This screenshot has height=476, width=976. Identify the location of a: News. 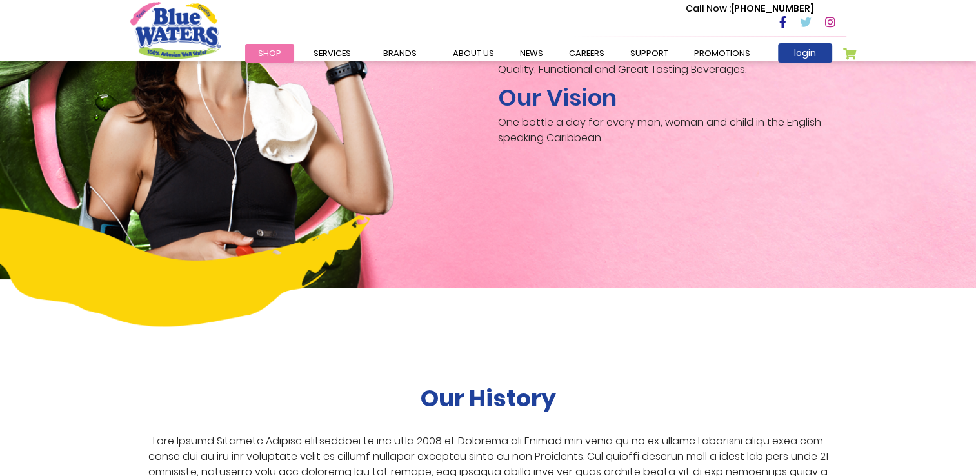
(532, 53).